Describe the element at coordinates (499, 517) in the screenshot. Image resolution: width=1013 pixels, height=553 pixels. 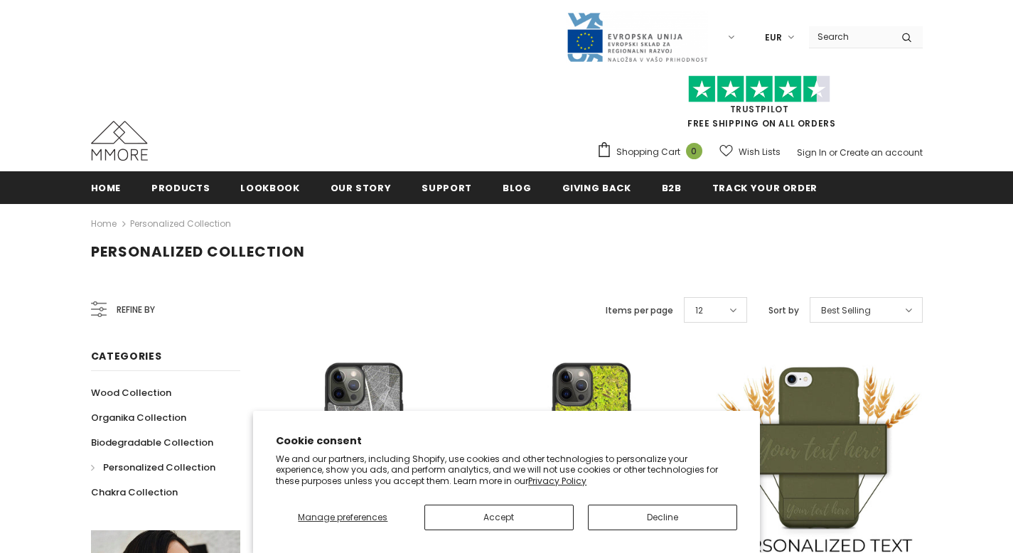
I see `button: Accept` at that location.